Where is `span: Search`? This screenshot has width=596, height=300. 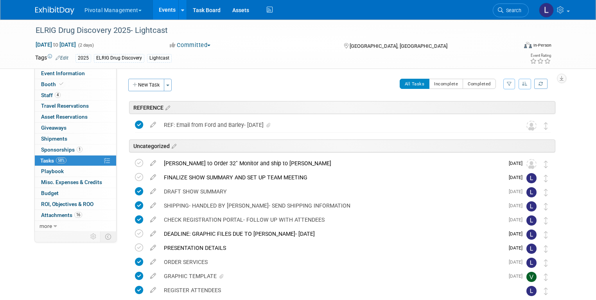
span: Search is located at coordinates (512, 10).